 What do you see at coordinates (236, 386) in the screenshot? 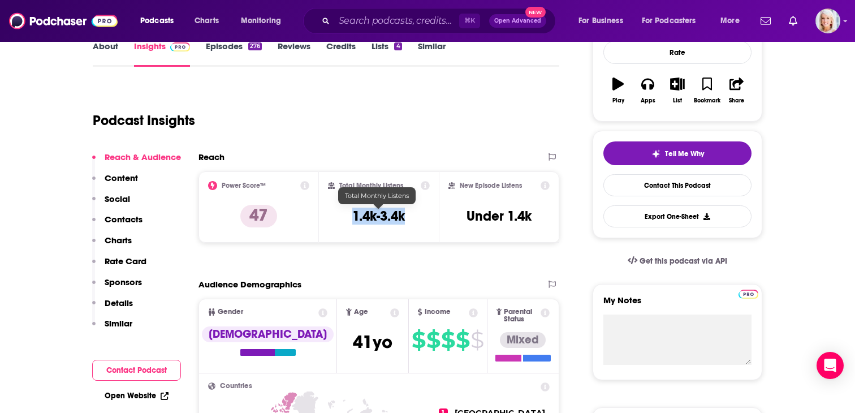
I see `span: Countries` at bounding box center [236, 386].